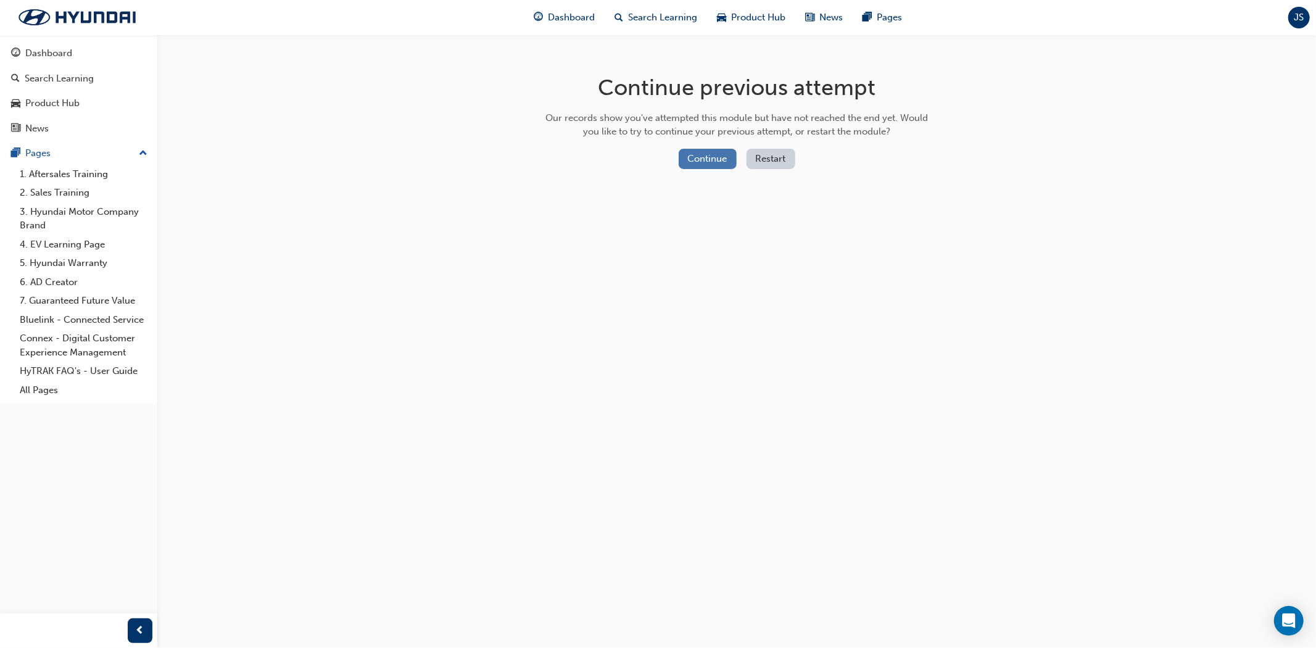 Image resolution: width=1316 pixels, height=648 pixels. What do you see at coordinates (708, 159) in the screenshot?
I see `button: Continue` at bounding box center [708, 159].